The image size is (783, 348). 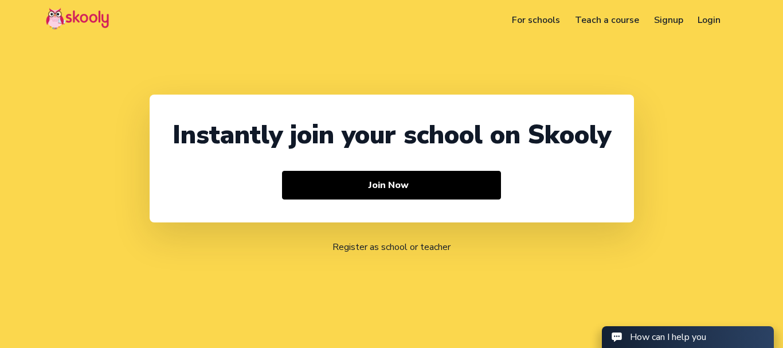 I want to click on a: Register as school or teacher, so click(x=391, y=247).